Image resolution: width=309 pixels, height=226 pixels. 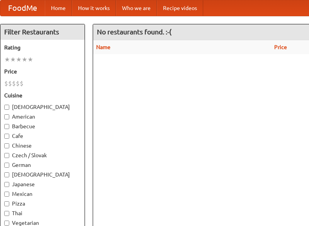 What do you see at coordinates (42, 184) in the screenshot?
I see `label: Japanese` at bounding box center [42, 184].